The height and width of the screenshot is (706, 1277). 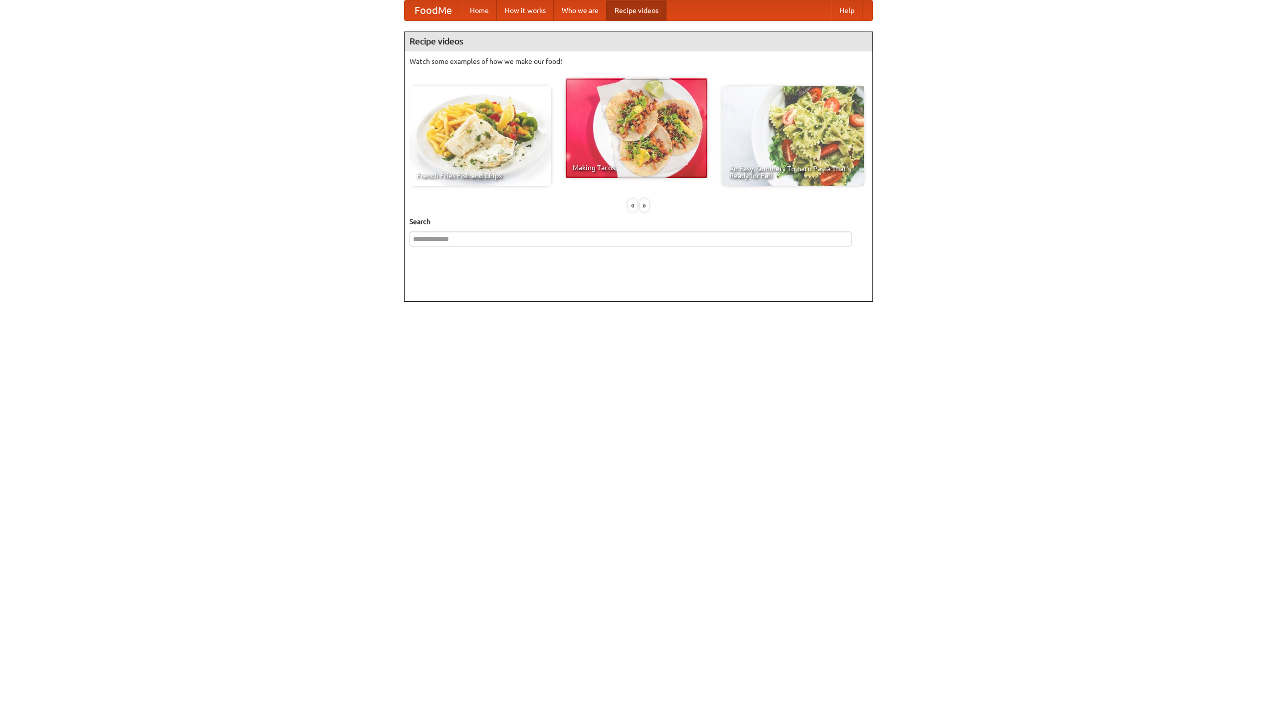 I want to click on a: Who we are, so click(x=580, y=10).